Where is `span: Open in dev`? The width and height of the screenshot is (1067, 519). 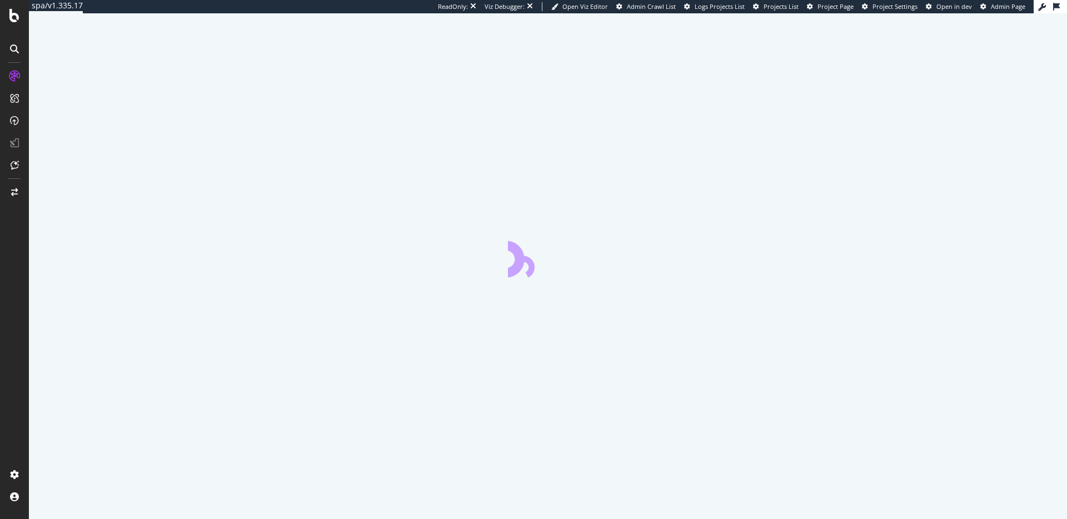
span: Open in dev is located at coordinates (954, 6).